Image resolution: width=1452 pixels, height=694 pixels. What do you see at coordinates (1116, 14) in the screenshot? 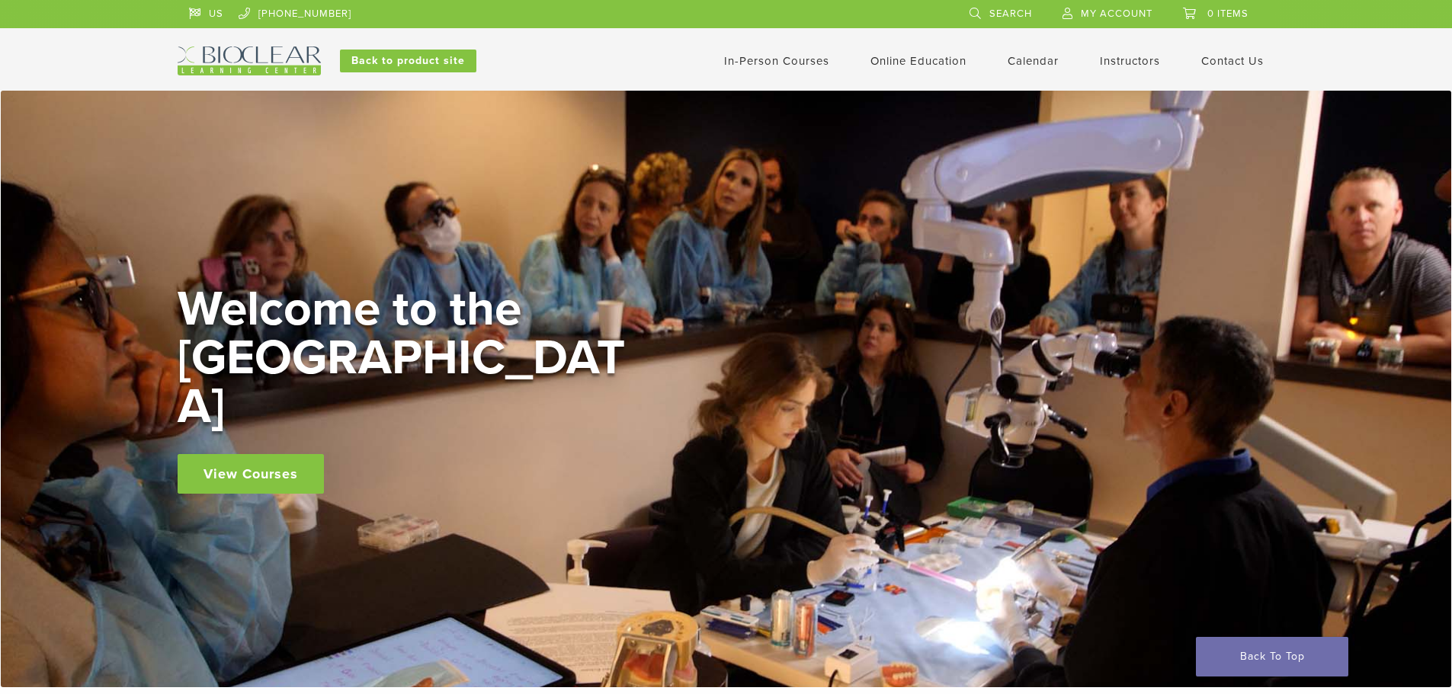
I see `span: My Account` at bounding box center [1116, 14].